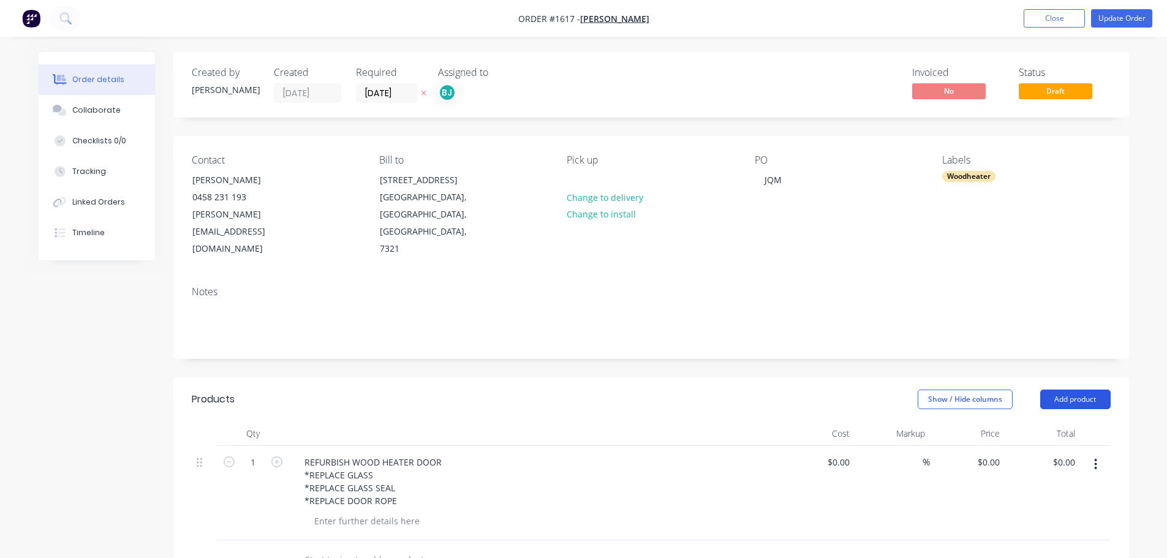  Describe the element at coordinates (447, 92) in the screenshot. I see `div: BJ` at that location.